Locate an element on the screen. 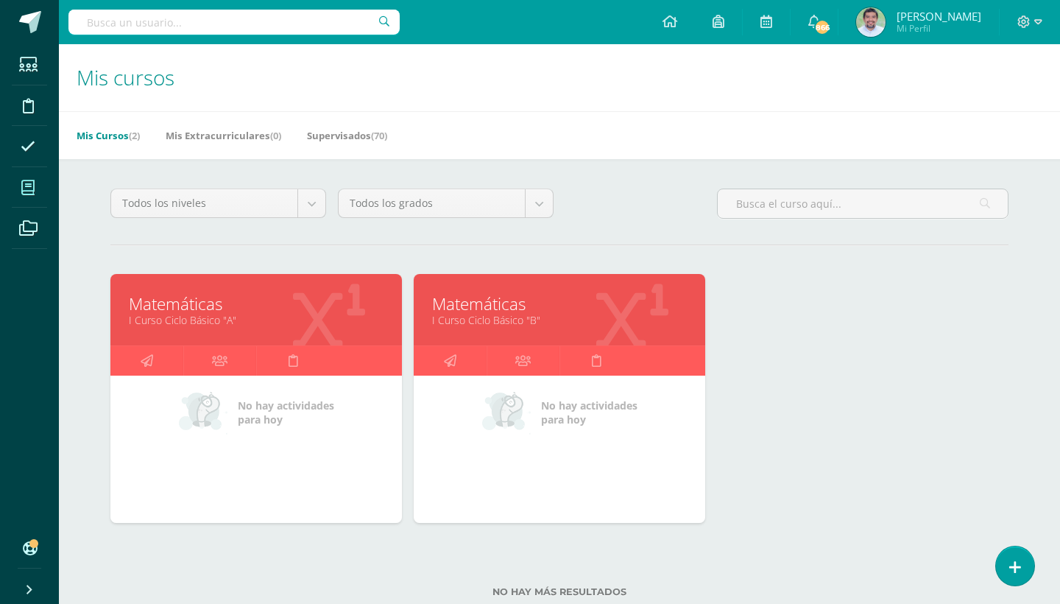 The width and height of the screenshot is (1060, 604). a: Supervisados(70) is located at coordinates (347, 135).